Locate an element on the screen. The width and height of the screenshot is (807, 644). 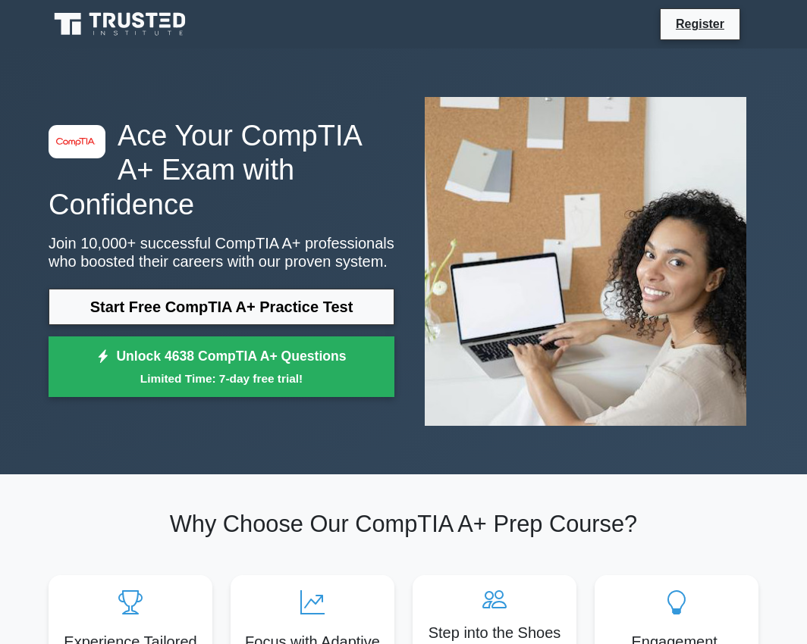
a: Unlock 4638 CompTIA A+ QuestionsLimited Time: 7-day free trial! is located at coordinates (221, 367).